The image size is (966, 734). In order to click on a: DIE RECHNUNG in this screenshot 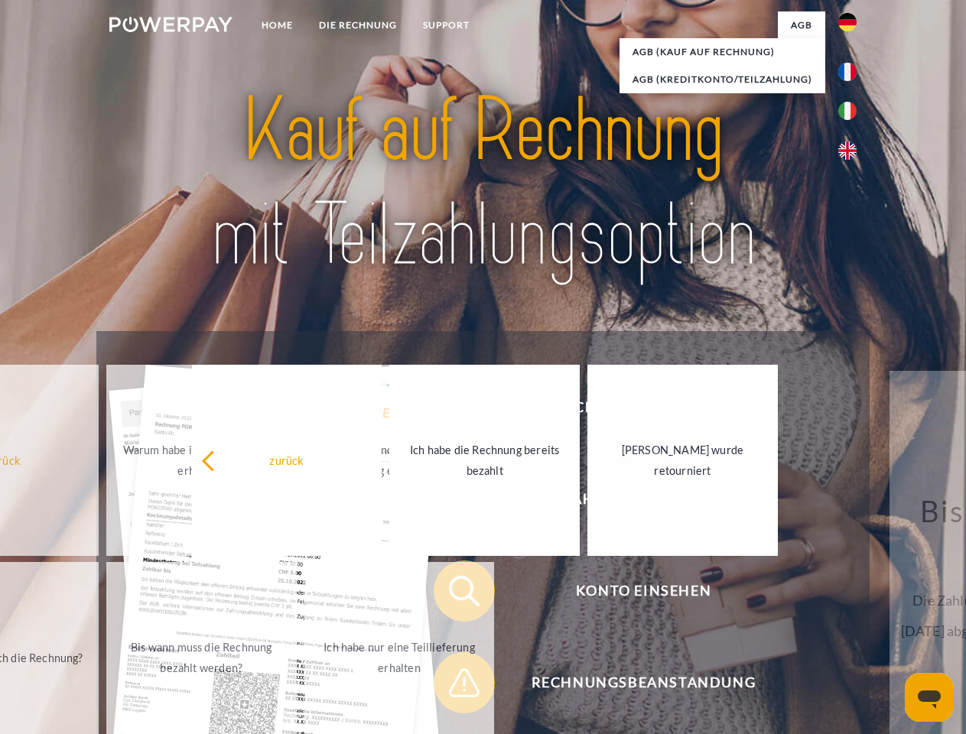, I will do `click(358, 25)`.